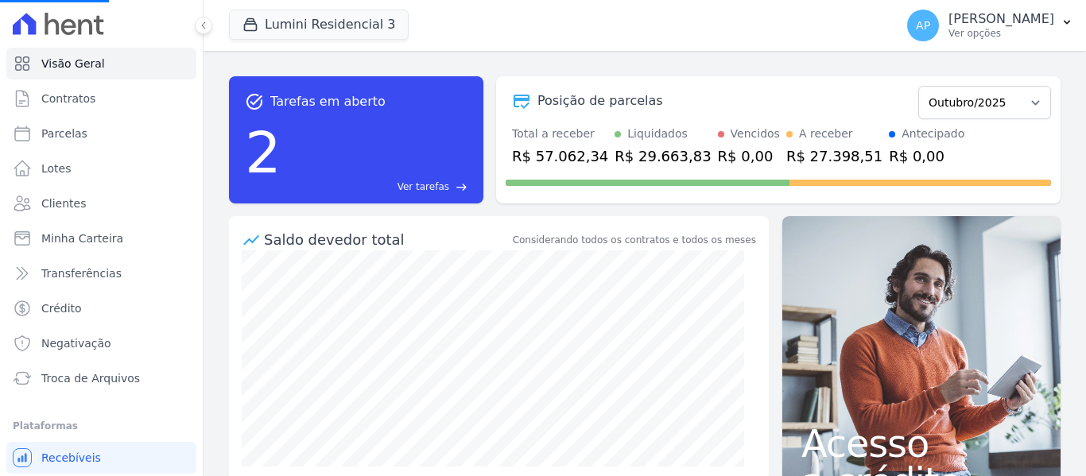 The image size is (1086, 476). I want to click on a: Visão Geral, so click(101, 64).